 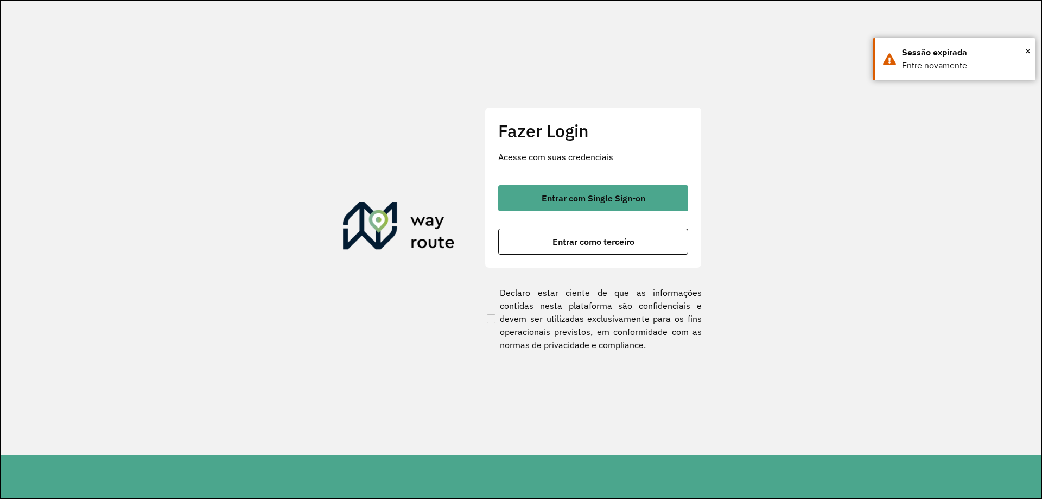 What do you see at coordinates (593, 319) in the screenshot?
I see `label: Declaro estar ciente de que as informações contidas nesta plataforma são confidenciais e devem se...` at bounding box center [593, 319].